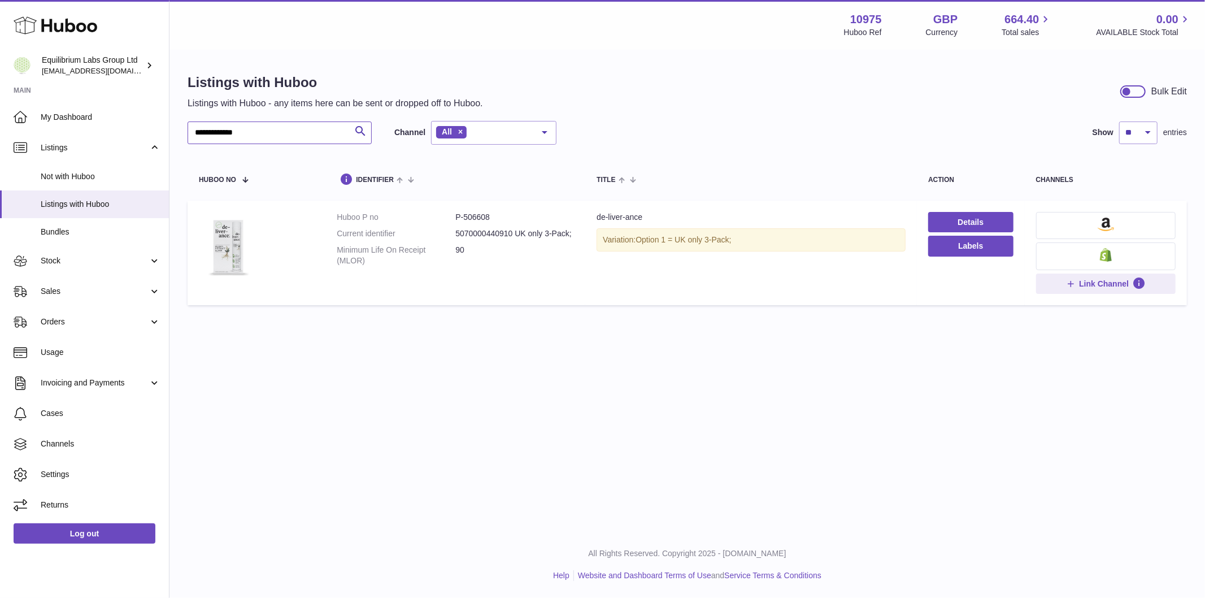 Image resolution: width=1205 pixels, height=598 pixels. I want to click on div: Bulk Edit, so click(1169, 92).